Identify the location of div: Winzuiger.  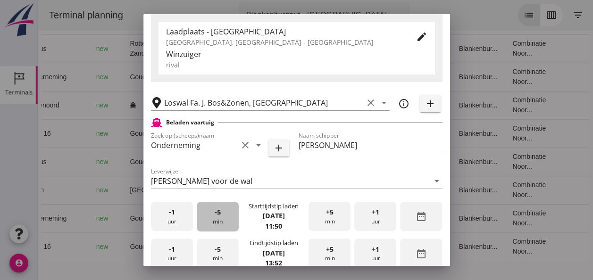
(297, 54).